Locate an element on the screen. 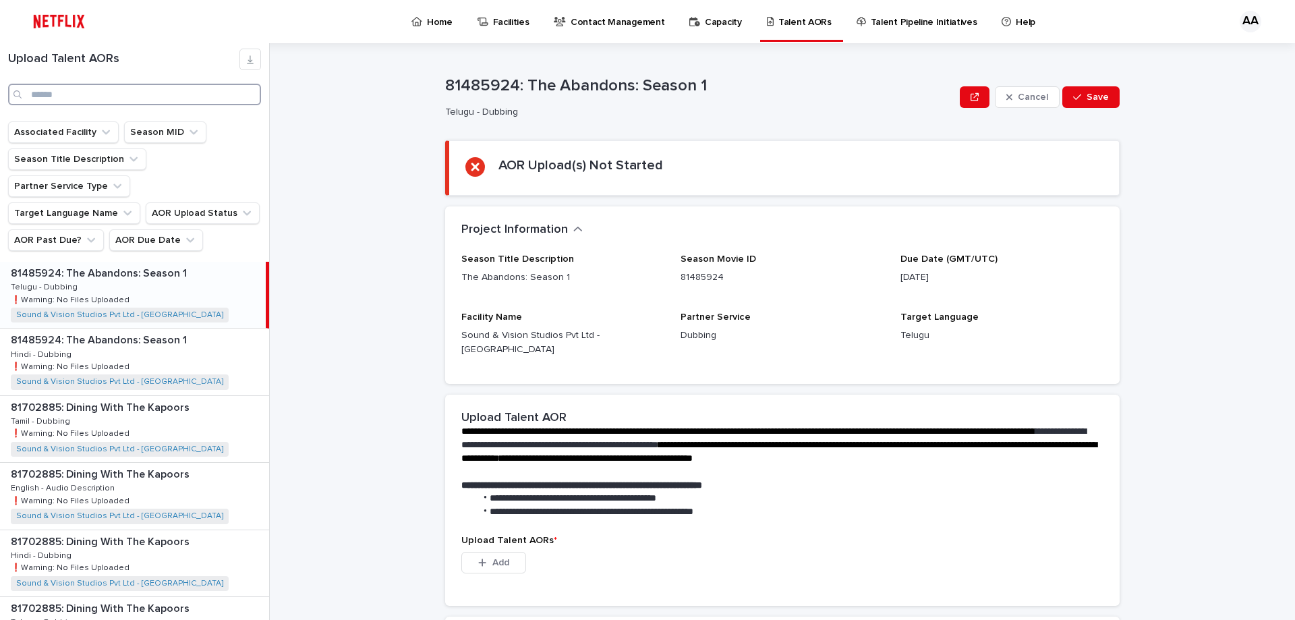 This screenshot has width=1295, height=620. span: Add is located at coordinates (500, 562).